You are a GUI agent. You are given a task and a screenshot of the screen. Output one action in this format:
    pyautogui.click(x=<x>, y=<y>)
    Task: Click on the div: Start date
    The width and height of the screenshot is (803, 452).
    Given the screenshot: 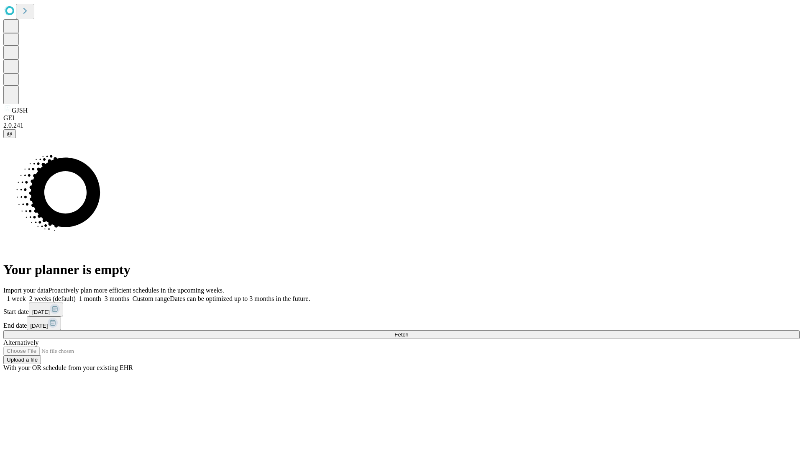 What is the action you would take?
    pyautogui.click(x=401, y=309)
    